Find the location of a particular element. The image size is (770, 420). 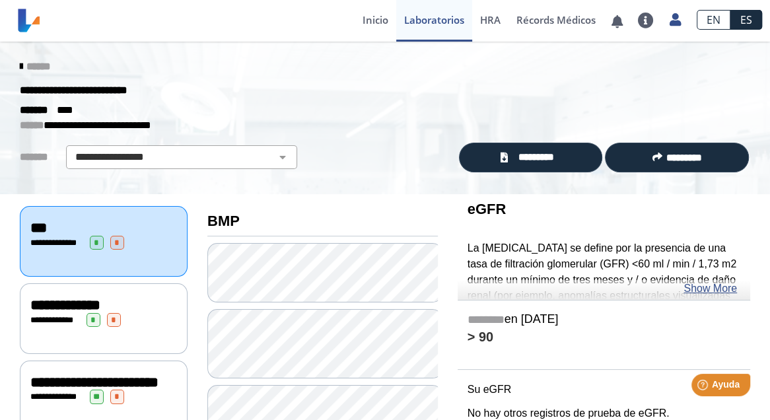

b: BMP is located at coordinates (223, 221).